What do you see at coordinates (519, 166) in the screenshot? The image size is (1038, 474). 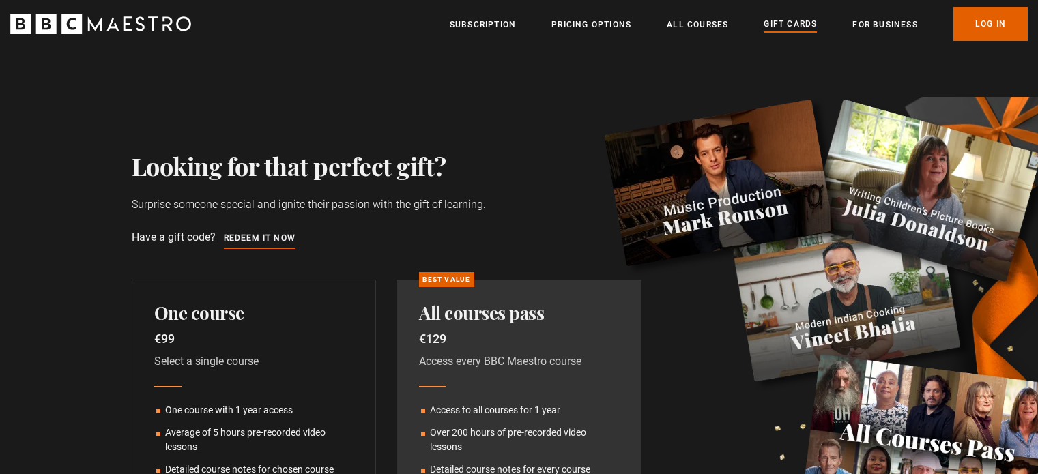 I see `h1: Looking for that perfect gift?` at bounding box center [519, 166].